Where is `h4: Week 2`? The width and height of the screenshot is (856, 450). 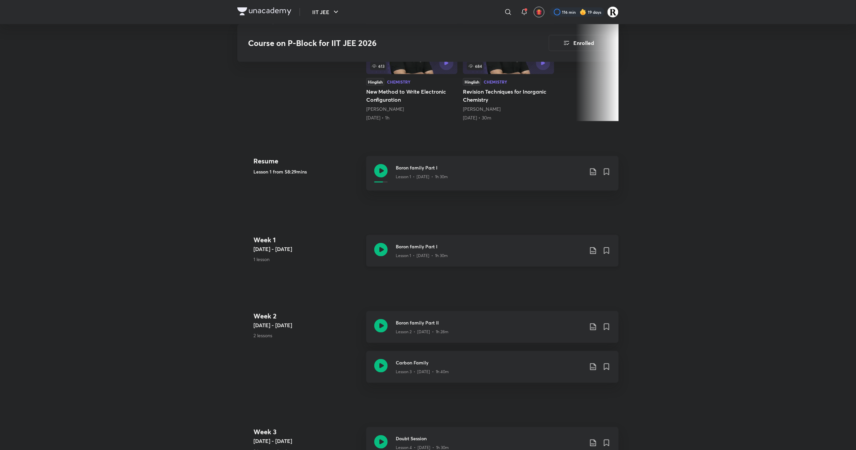
h4: Week 2 is located at coordinates (307, 316).